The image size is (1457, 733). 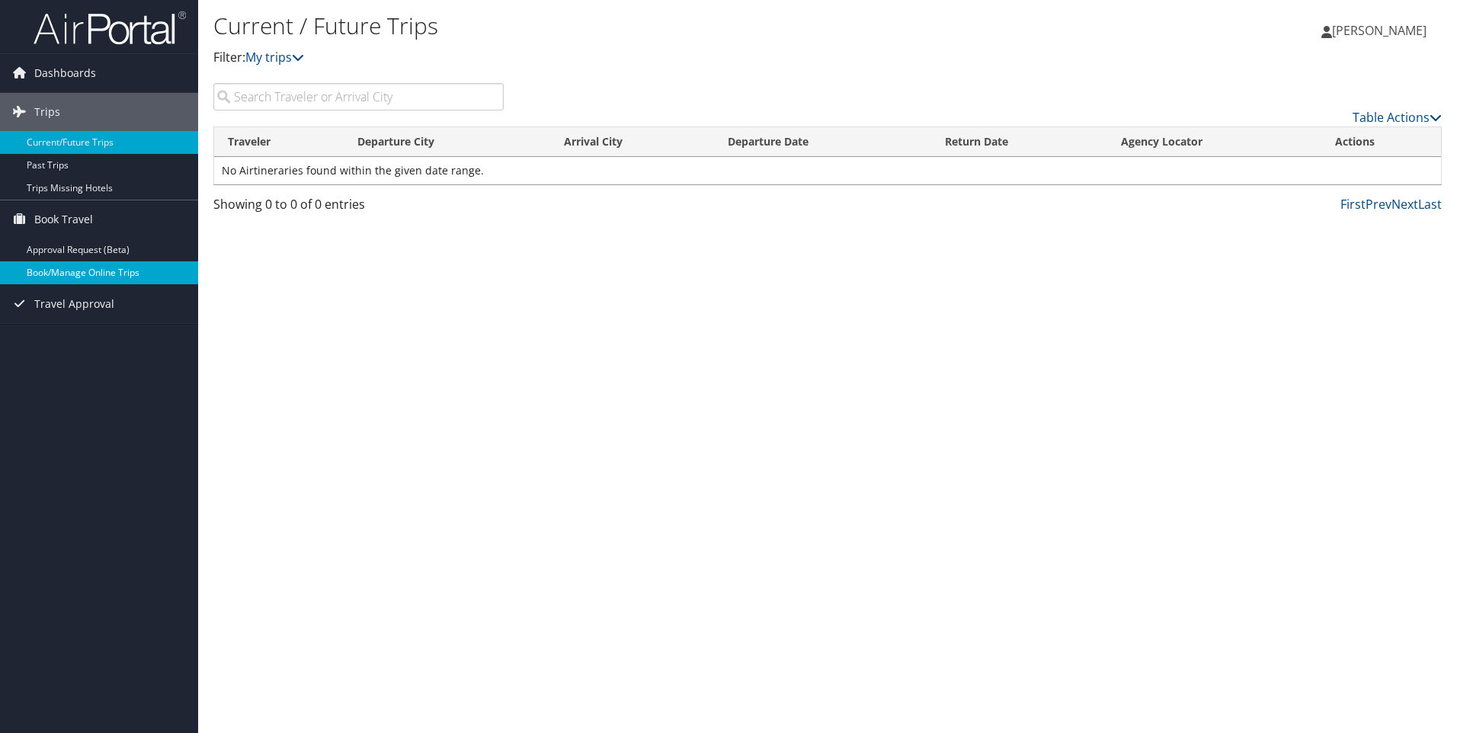 I want to click on img: airportal-logo.png, so click(x=110, y=27).